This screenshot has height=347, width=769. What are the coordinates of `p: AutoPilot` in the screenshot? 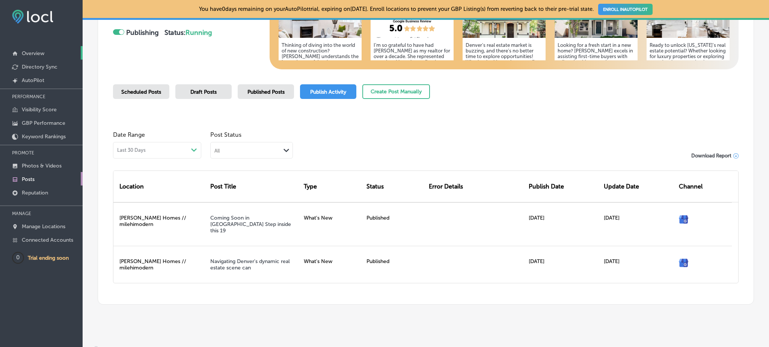 It's located at (33, 80).